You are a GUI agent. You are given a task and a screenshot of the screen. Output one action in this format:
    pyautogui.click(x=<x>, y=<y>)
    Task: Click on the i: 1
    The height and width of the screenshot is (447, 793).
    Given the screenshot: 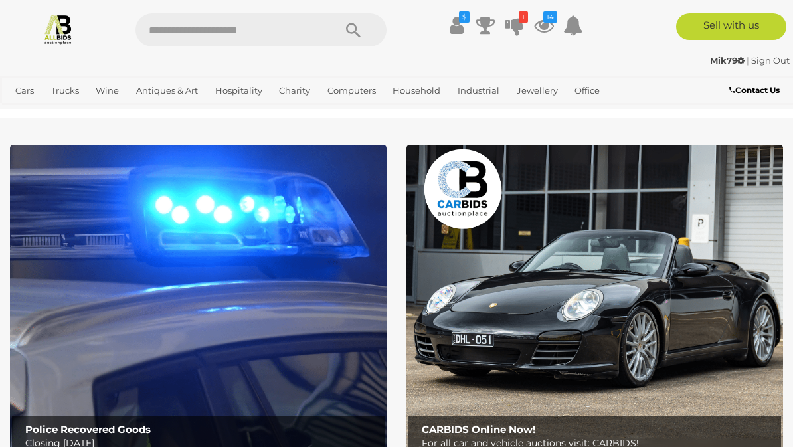 What is the action you would take?
    pyautogui.click(x=523, y=17)
    